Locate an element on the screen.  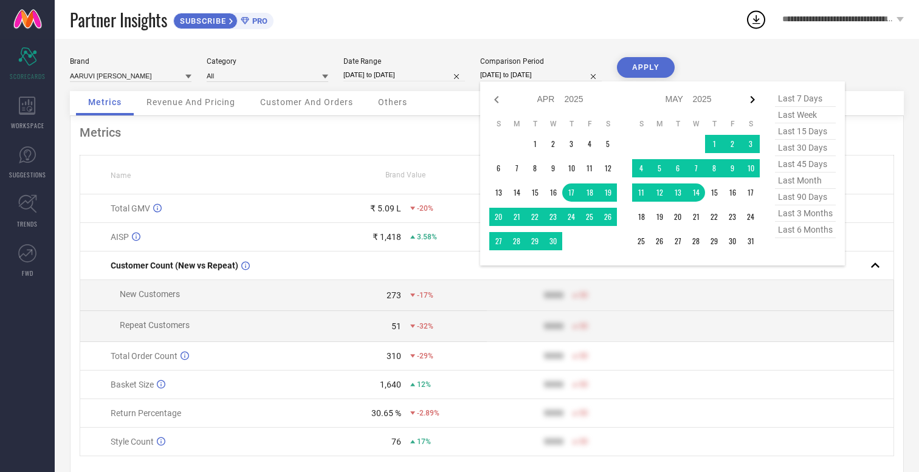
td: Sun Apr 20 2025 is located at coordinates (498, 217).